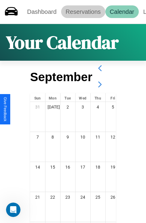  What do you see at coordinates (83, 12) in the screenshot?
I see `a: Reservations` at bounding box center [83, 12].